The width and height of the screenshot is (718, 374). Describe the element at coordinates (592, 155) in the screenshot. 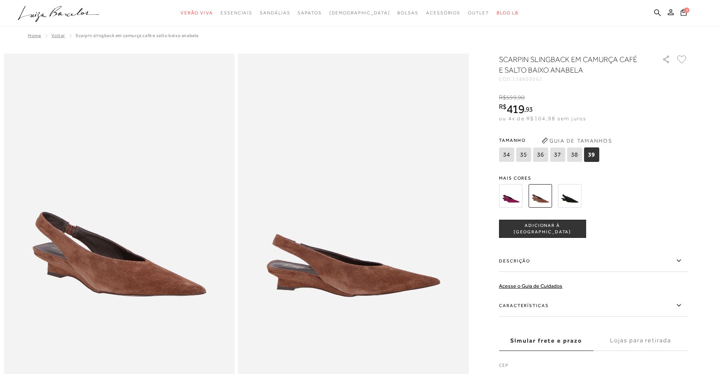

I see `span: 39` at that location.